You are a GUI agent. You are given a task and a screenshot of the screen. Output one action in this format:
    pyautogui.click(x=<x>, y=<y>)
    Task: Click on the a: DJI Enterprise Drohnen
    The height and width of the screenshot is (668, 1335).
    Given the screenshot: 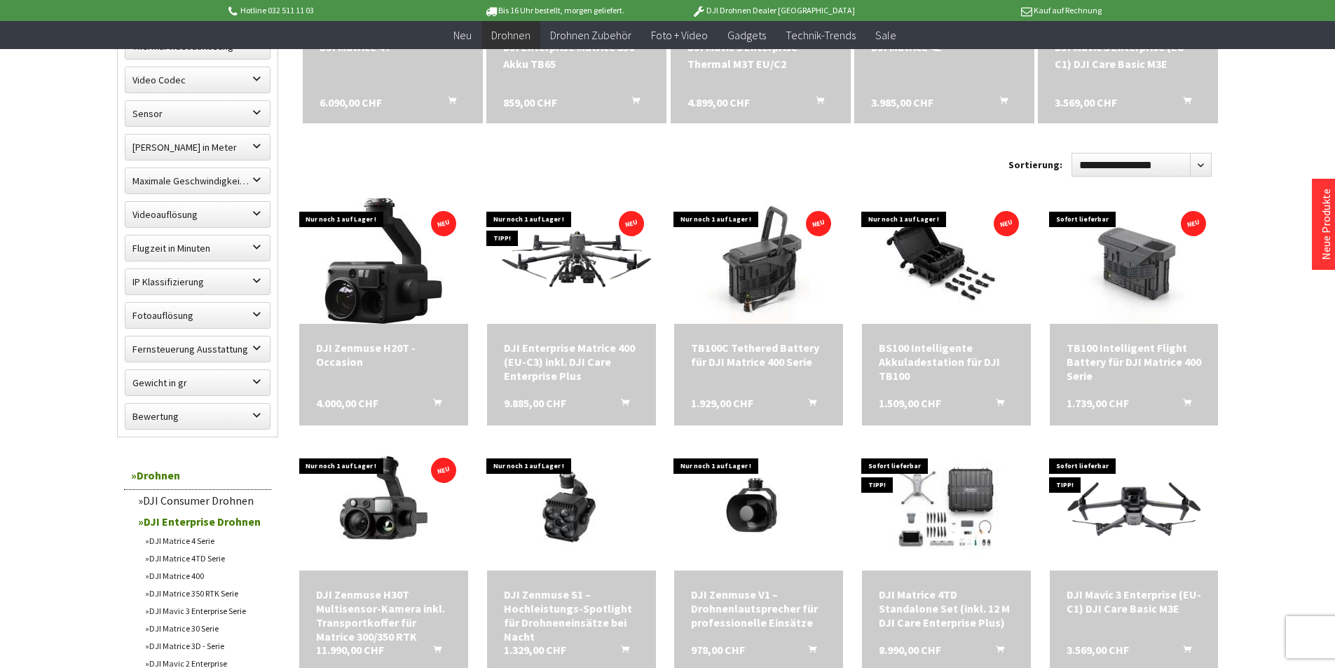 What is the action you would take?
    pyautogui.click(x=201, y=521)
    